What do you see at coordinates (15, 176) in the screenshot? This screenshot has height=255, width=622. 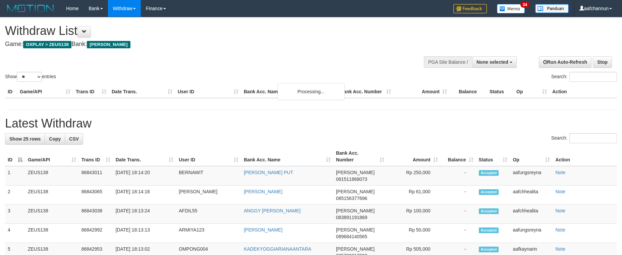 I see `td: 1` at bounding box center [15, 176].